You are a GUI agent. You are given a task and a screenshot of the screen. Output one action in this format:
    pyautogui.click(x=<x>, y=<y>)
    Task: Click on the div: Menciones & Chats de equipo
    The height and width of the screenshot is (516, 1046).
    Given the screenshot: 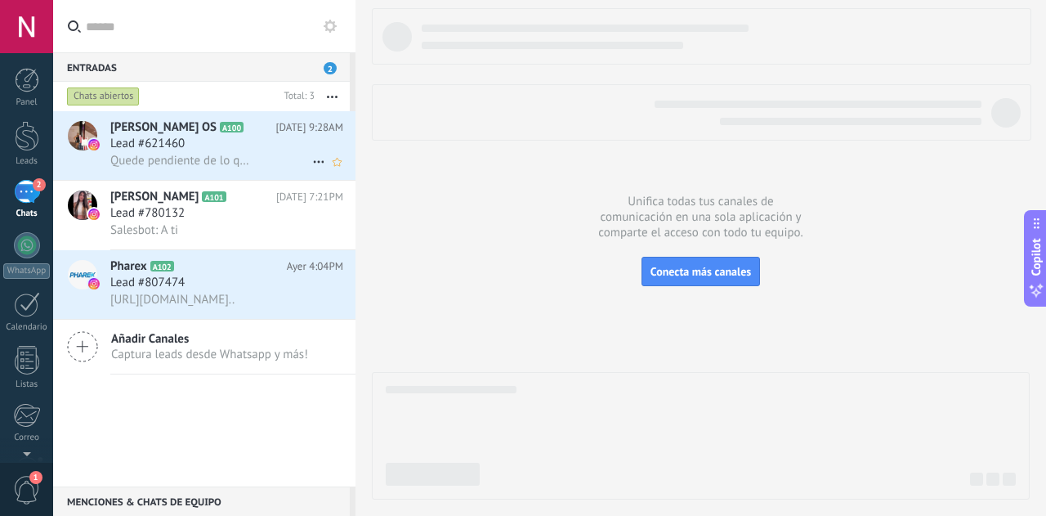 What is the action you would take?
    pyautogui.click(x=201, y=501)
    